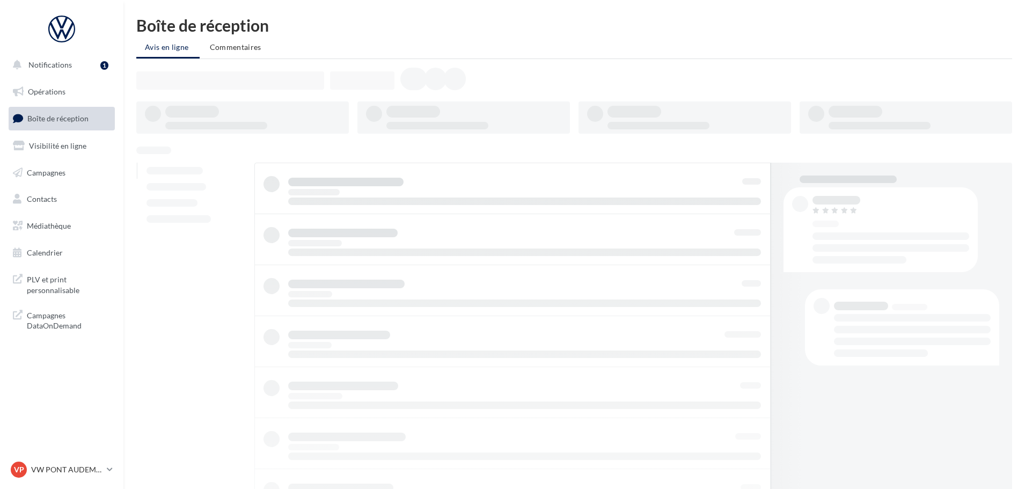  What do you see at coordinates (62, 253) in the screenshot?
I see `a: Calendrier` at bounding box center [62, 253].